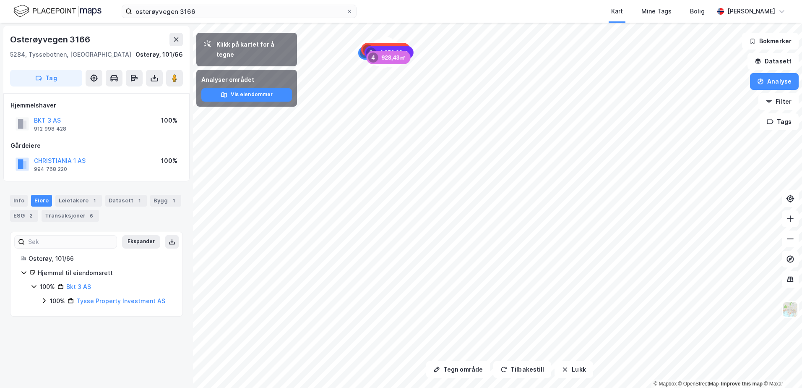  I want to click on button: Lukk, so click(573, 369).